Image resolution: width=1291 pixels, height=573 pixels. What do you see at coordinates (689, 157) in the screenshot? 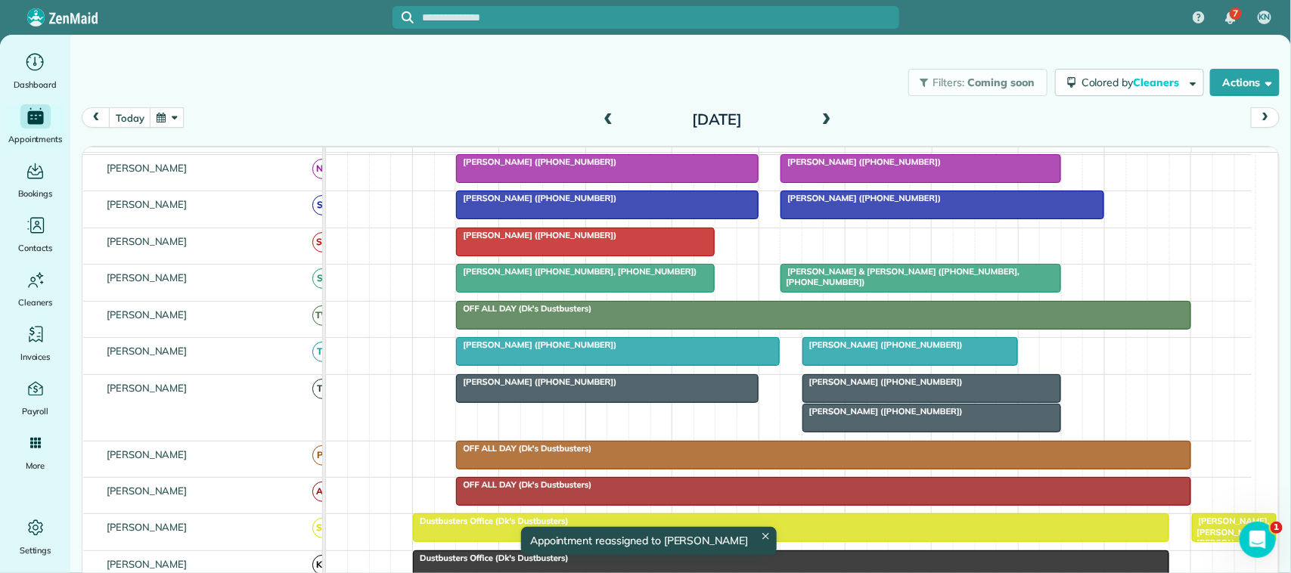
I see `span: 11am` at bounding box center [689, 157].